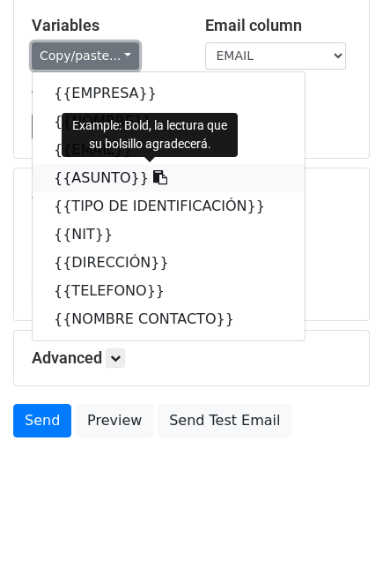  I want to click on h5: Variables, so click(105, 26).